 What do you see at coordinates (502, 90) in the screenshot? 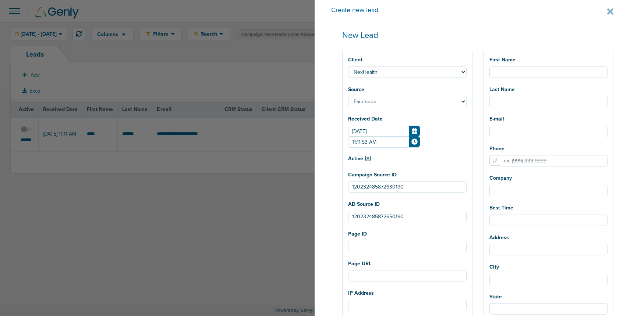
I see `label: Last Name` at bounding box center [502, 90].